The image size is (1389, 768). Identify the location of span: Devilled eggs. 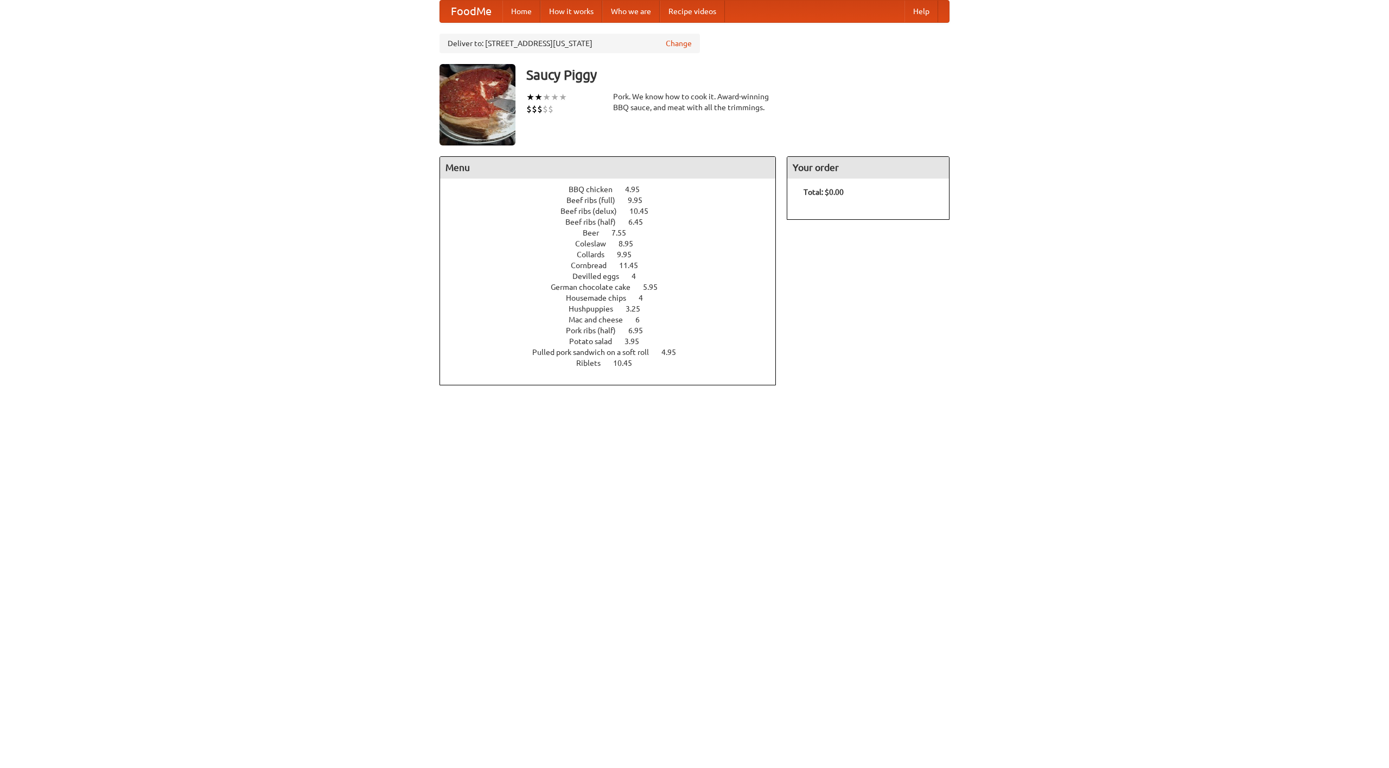
(601, 276).